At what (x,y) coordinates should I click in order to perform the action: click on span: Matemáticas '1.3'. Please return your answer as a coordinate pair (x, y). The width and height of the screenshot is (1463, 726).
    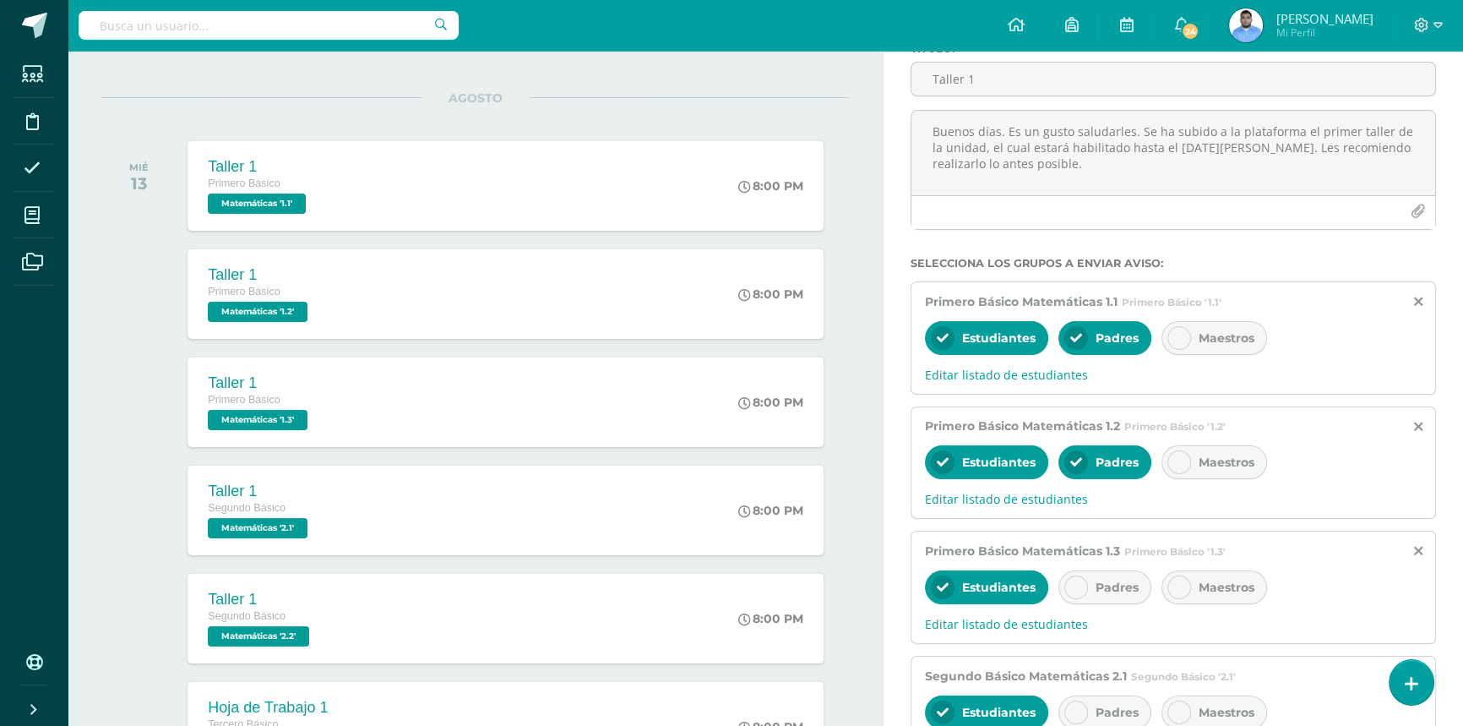
    Looking at the image, I should click on (258, 420).